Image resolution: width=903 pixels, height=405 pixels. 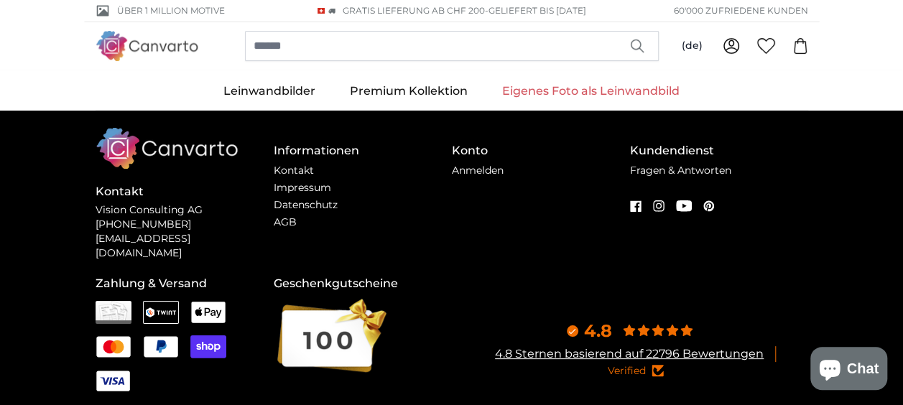 I want to click on a: Impressum, so click(x=303, y=188).